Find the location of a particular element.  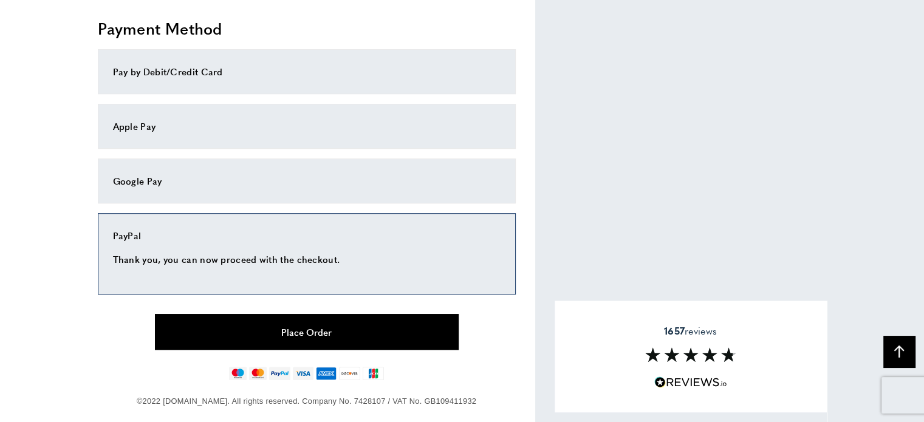

img: american-express is located at coordinates (326, 374).